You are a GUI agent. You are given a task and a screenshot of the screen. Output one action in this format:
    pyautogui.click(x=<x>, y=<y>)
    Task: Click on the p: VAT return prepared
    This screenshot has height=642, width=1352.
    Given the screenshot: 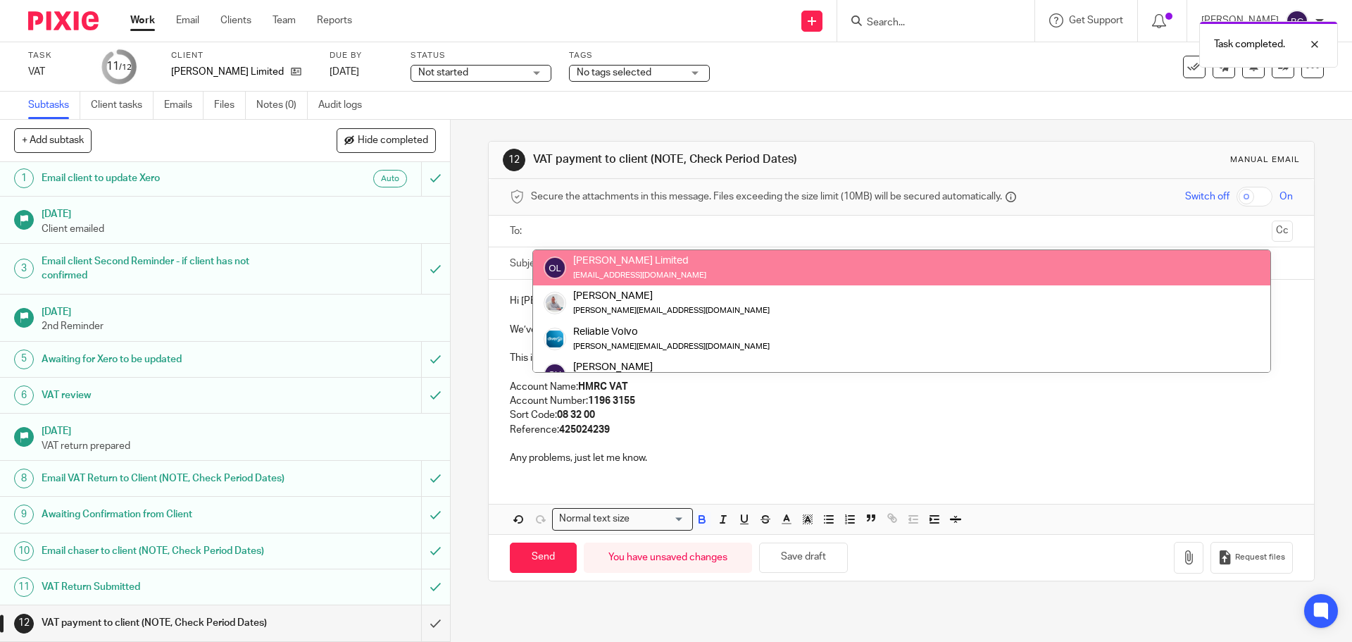 What is the action you would take?
    pyautogui.click(x=239, y=446)
    